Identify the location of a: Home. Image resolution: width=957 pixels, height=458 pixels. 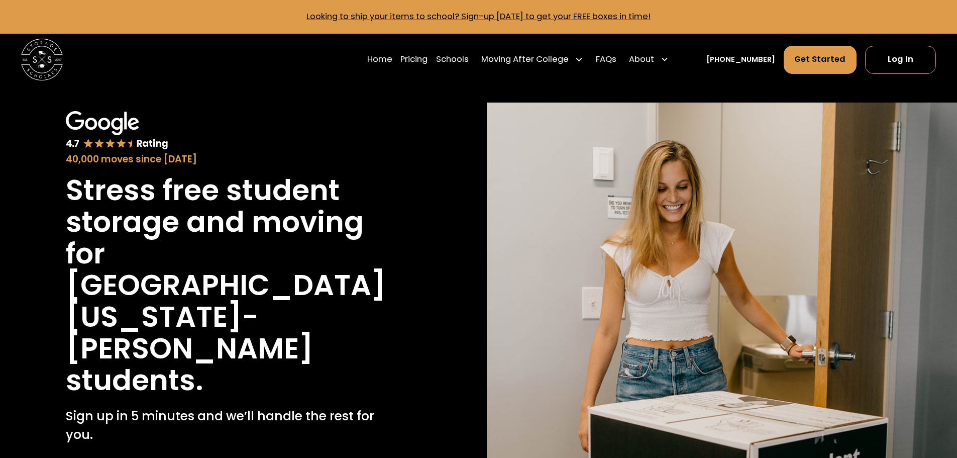
(380, 59).